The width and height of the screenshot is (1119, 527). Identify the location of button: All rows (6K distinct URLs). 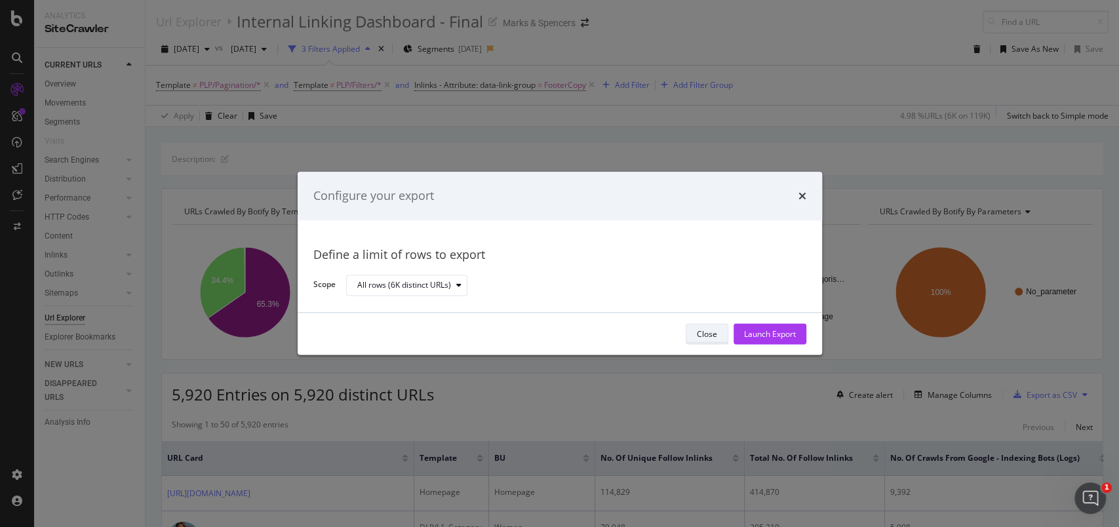
(406, 285).